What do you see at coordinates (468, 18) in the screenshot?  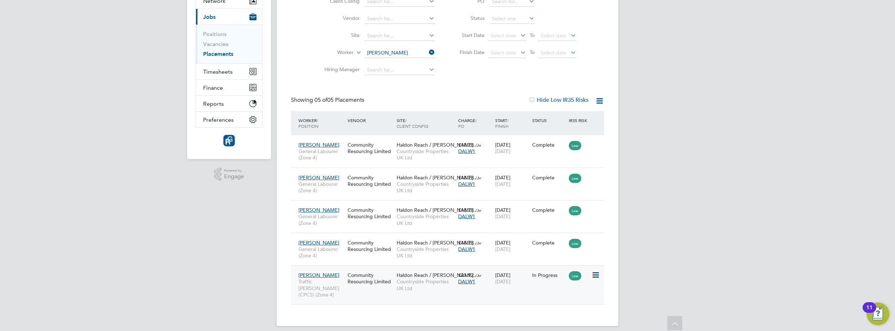 I see `label: Status` at bounding box center [468, 18].